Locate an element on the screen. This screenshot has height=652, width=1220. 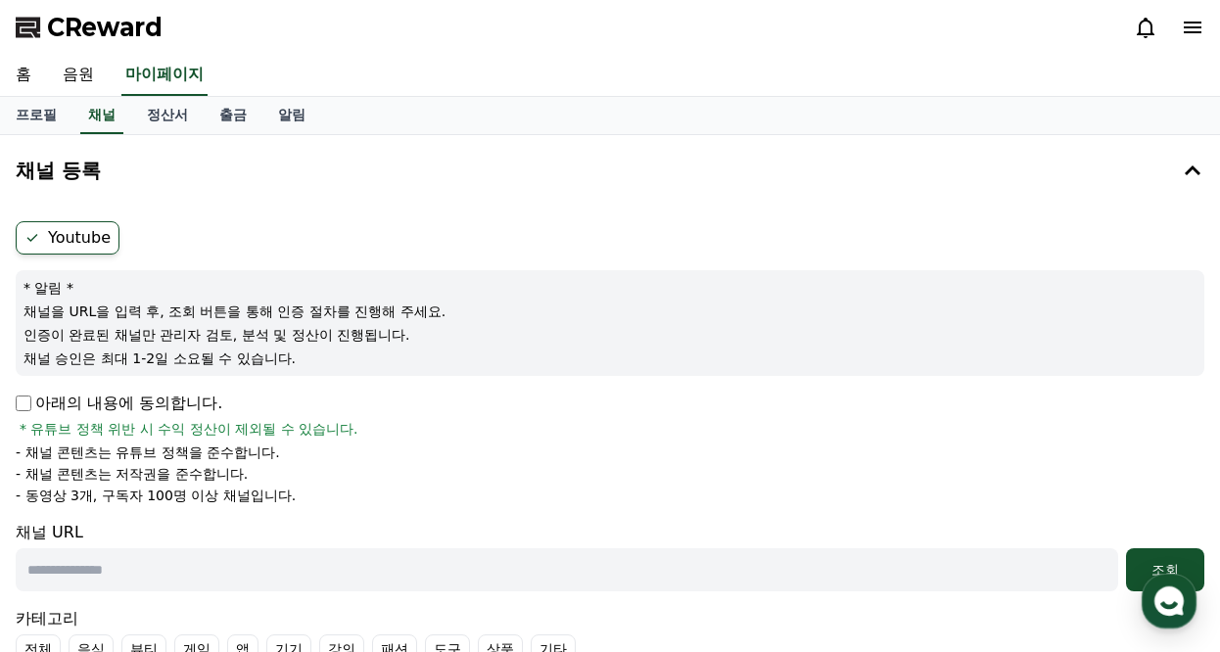
p: - 채널 콘텐츠는 저작권을 준수합니다. is located at coordinates (131, 474).